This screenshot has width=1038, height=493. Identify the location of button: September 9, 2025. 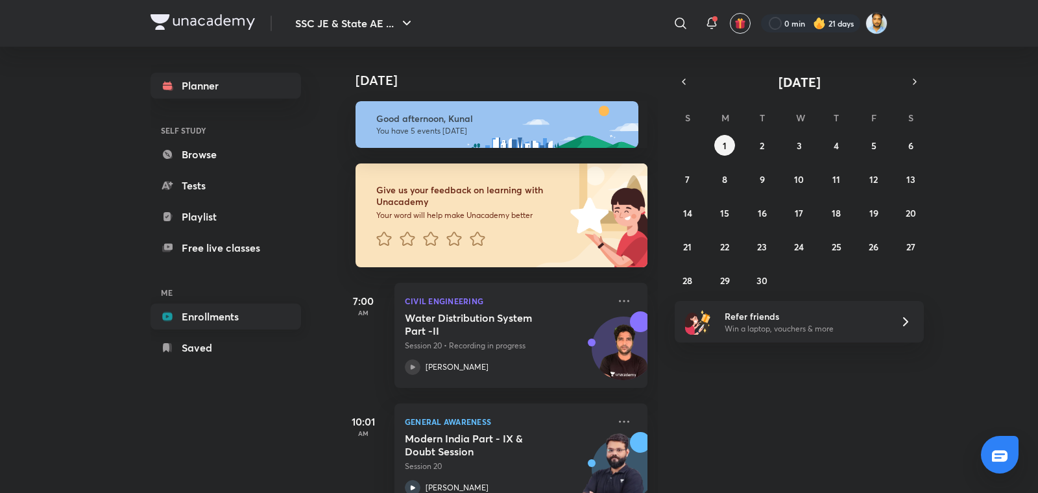
(762, 179).